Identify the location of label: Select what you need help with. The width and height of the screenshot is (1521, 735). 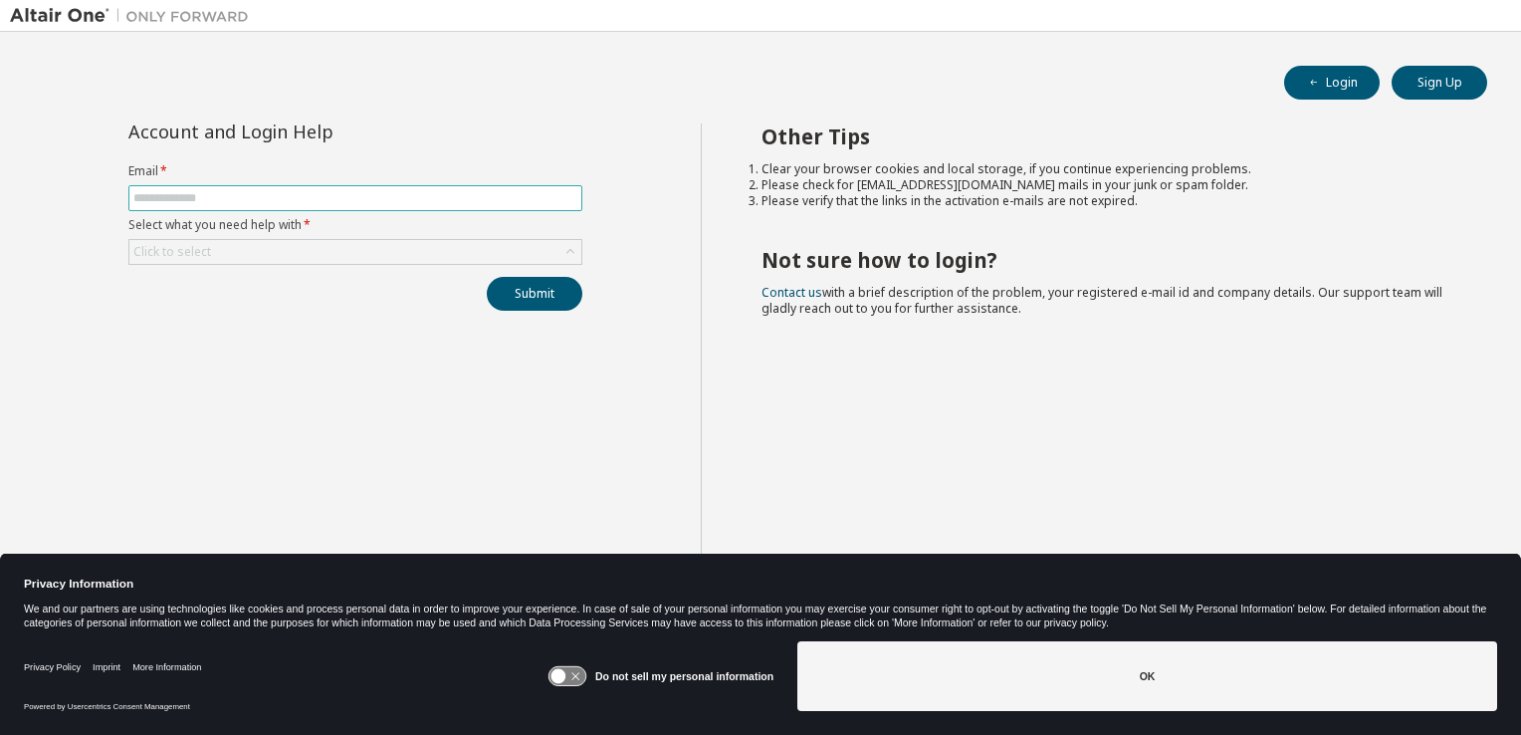
(355, 225).